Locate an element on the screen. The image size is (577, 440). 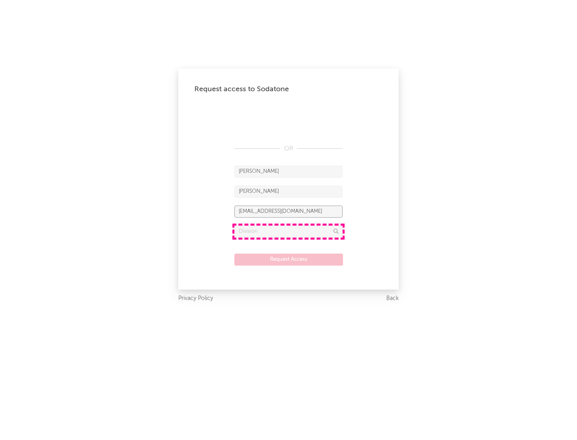
div: Request access to Sodatone is located at coordinates (288, 89).